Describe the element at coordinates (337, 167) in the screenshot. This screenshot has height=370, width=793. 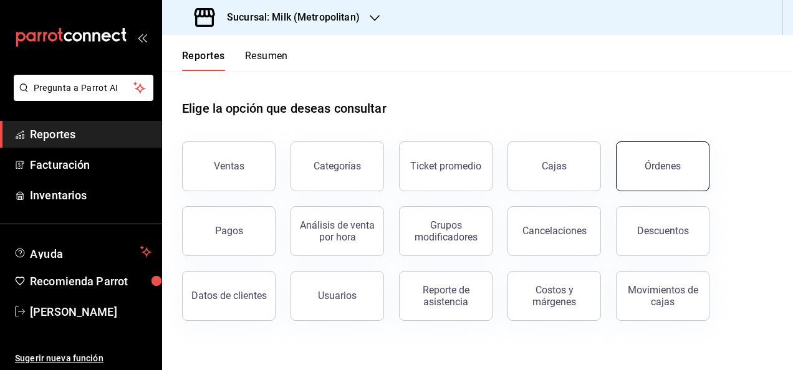
I see `button: Categorías` at that location.